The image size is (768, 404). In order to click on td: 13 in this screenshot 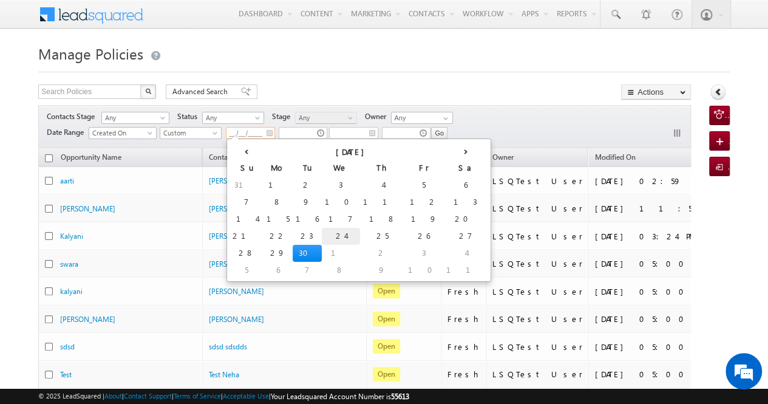, I will do `click(465, 202)`.